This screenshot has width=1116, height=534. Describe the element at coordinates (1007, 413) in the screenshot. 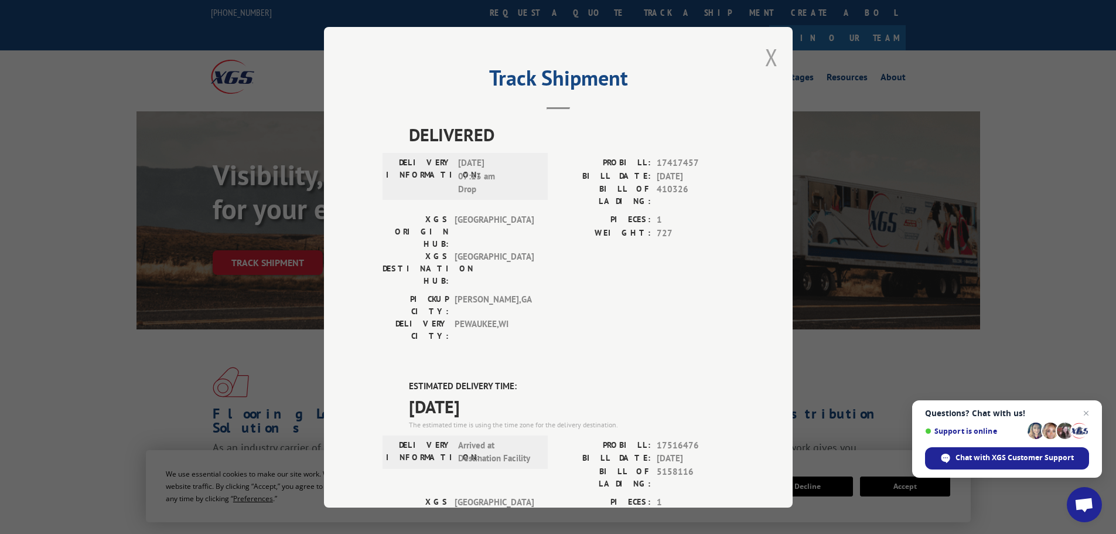

I see `span: Questions? Chat with us!` at that location.